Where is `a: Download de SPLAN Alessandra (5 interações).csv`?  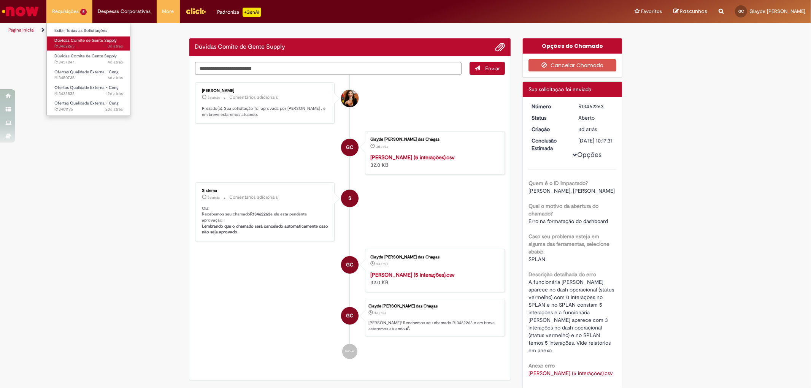
a: Download de SPLAN Alessandra (5 interações).csv is located at coordinates (570, 373).